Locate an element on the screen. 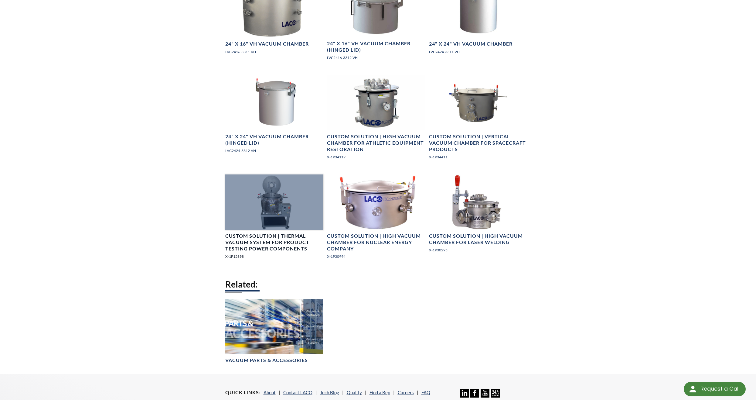 This screenshot has width=756, height=400. a: Quality is located at coordinates (354, 392).